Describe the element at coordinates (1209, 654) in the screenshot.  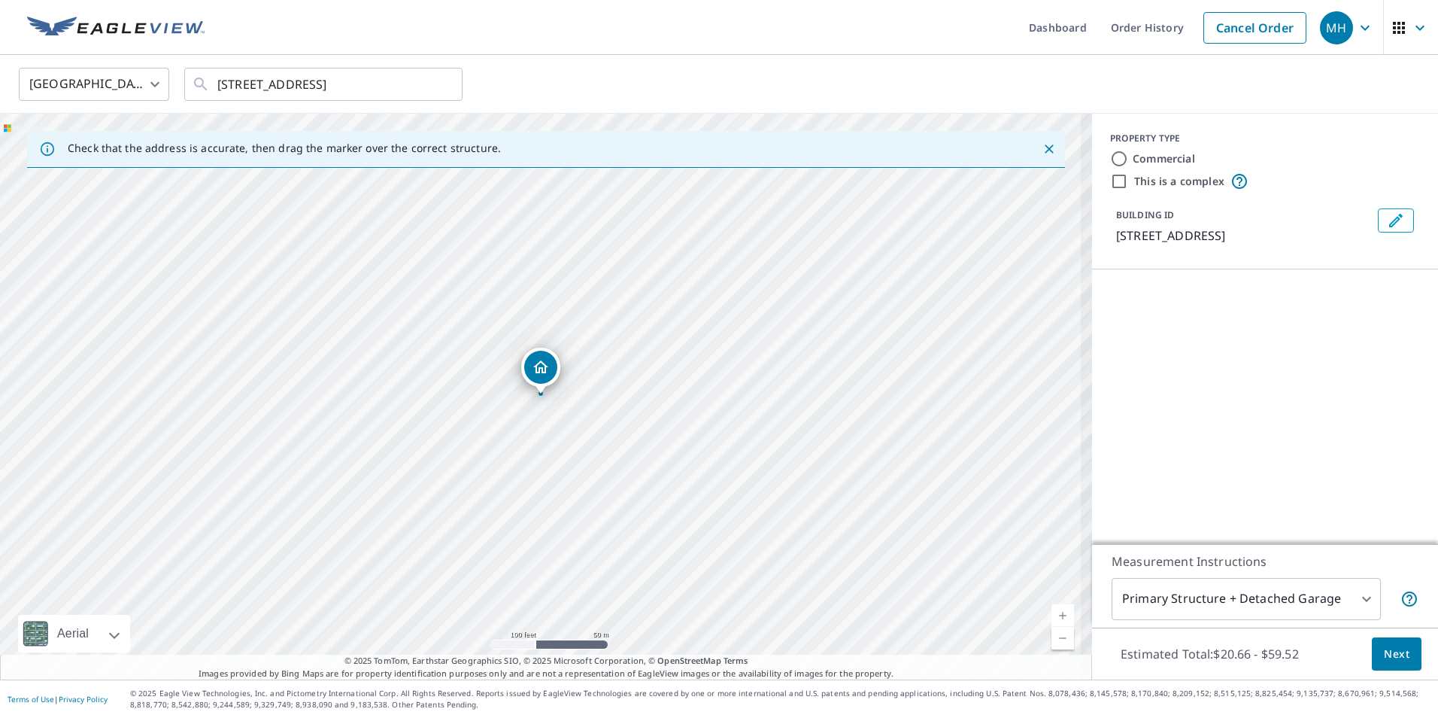
I see `p: Estimated Total: $20.66 - $59.52` at that location.